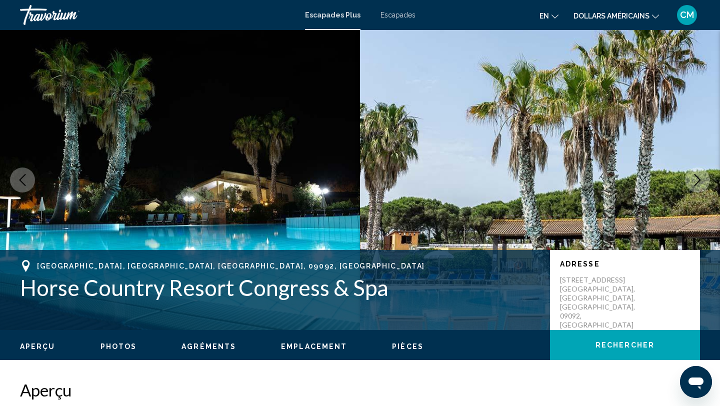 The height and width of the screenshot is (406, 720). What do you see at coordinates (616, 16) in the screenshot?
I see `button: Changer de devise` at bounding box center [616, 16].